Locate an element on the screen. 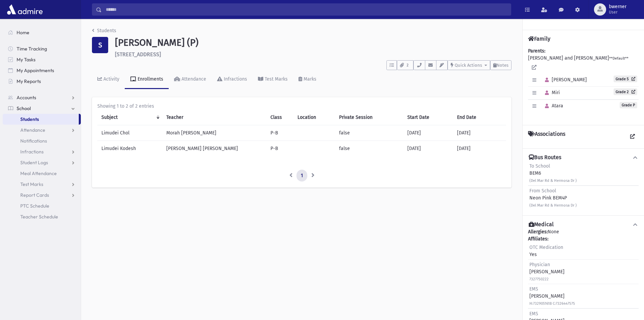  span: Student Logs is located at coordinates (34, 162).